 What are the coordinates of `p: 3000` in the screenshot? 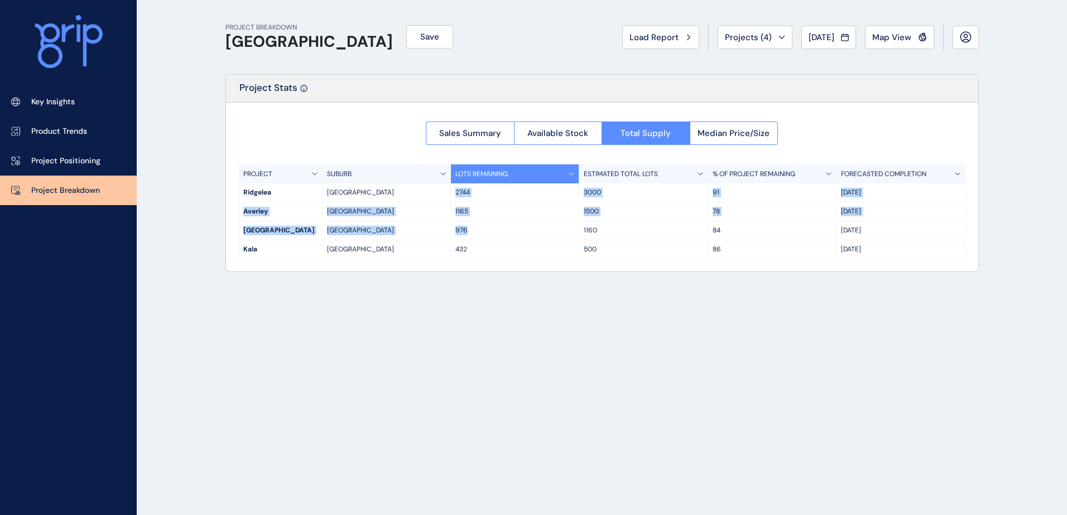 It's located at (643, 192).